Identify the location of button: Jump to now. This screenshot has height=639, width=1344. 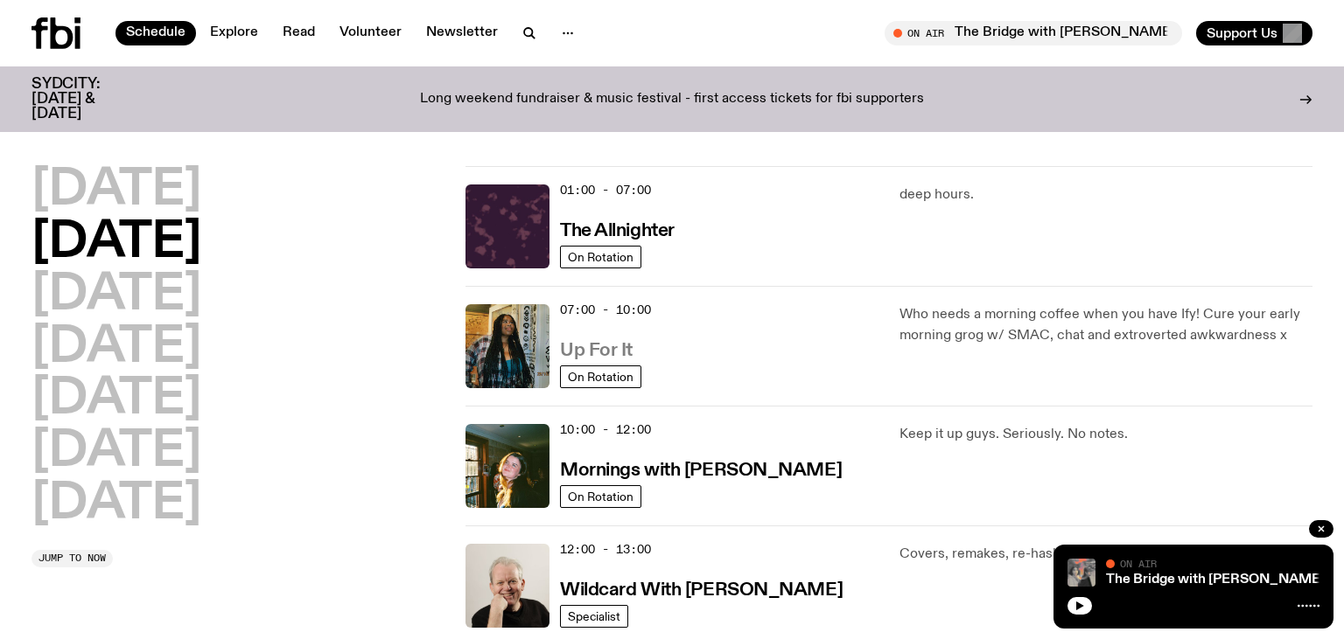
(72, 559).